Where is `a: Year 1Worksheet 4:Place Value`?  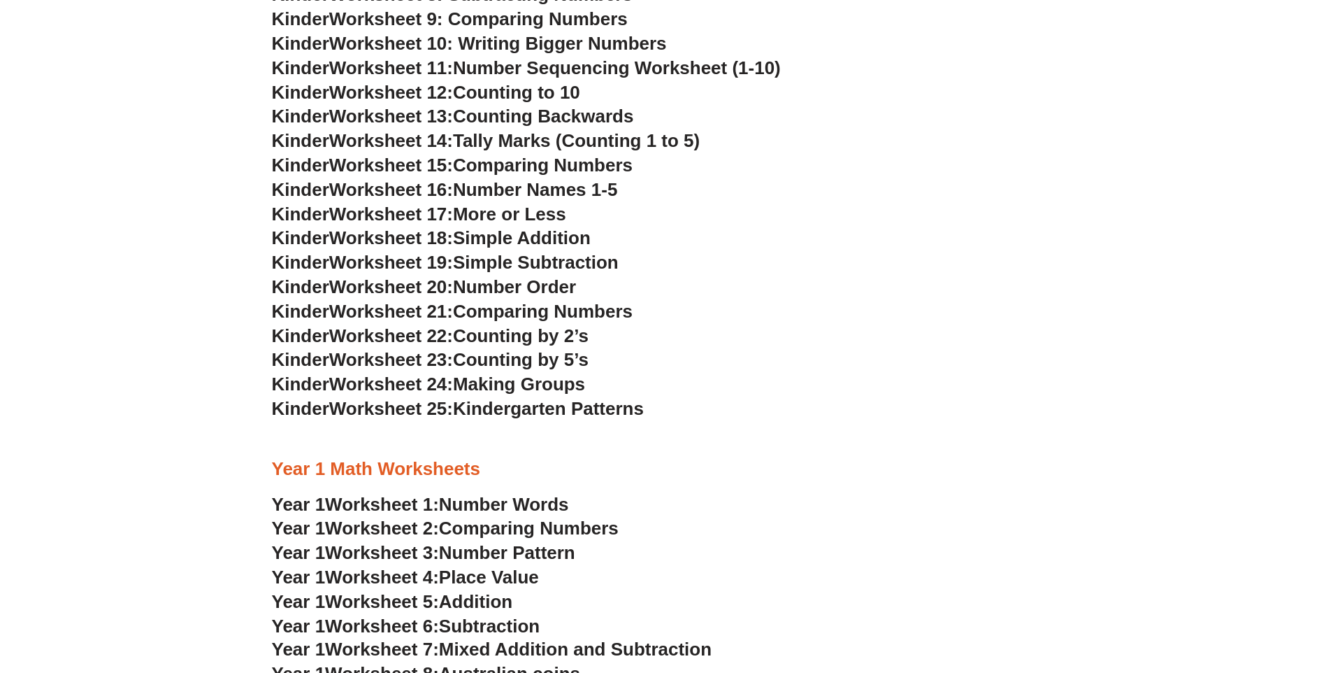 a: Year 1Worksheet 4:Place Value is located at coordinates (406, 577).